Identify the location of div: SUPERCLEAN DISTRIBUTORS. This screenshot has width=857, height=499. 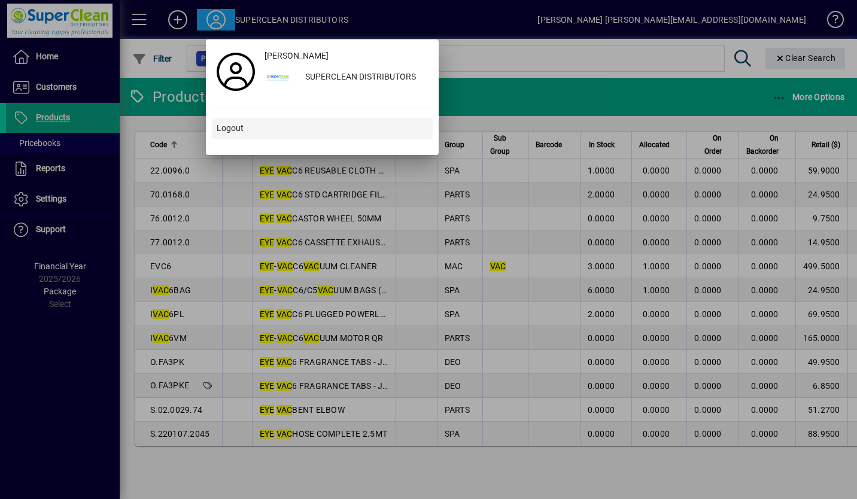
(364, 78).